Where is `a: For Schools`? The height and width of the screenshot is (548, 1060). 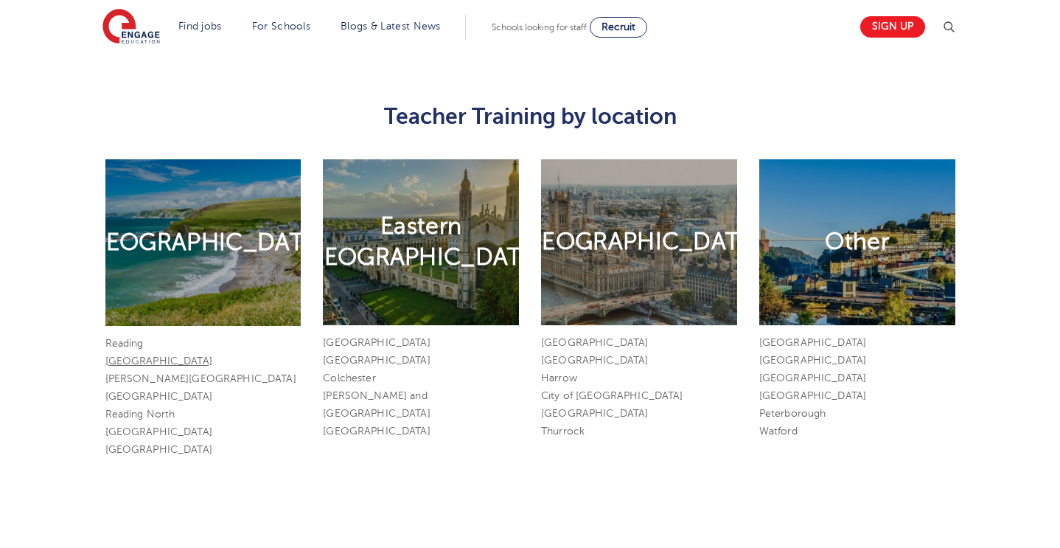 a: For Schools is located at coordinates (281, 26).